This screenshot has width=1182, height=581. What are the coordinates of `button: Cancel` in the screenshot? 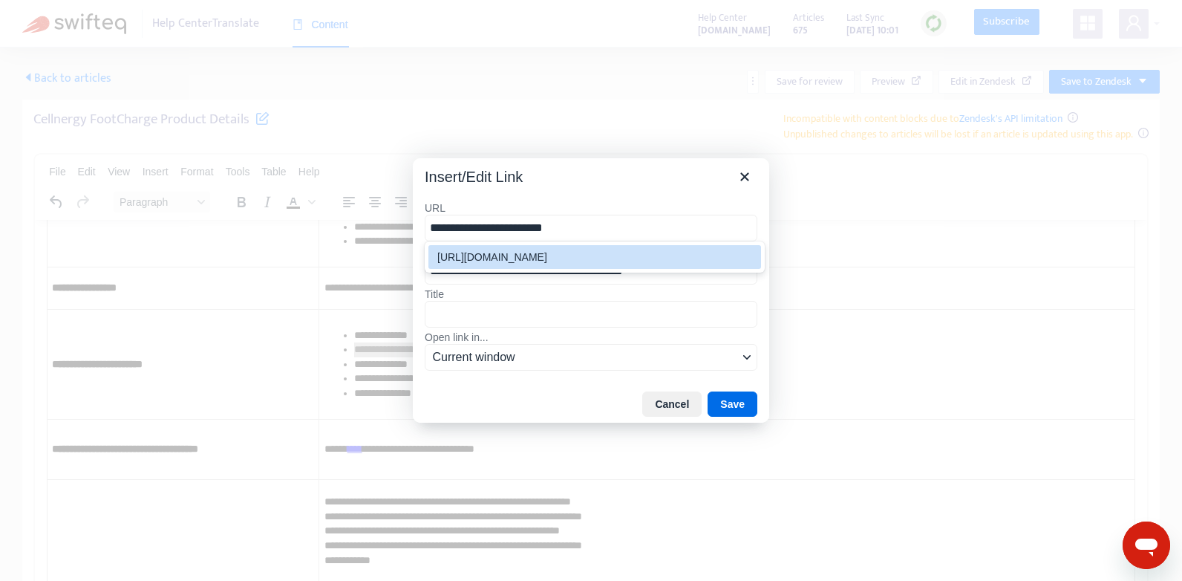 It's located at (672, 404).